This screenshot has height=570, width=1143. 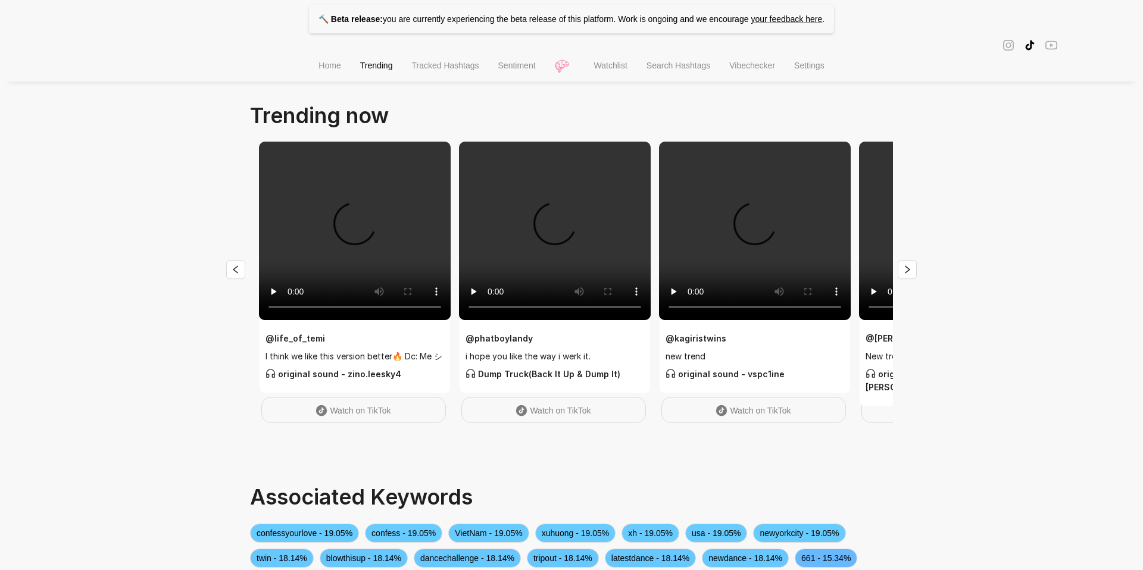 What do you see at coordinates (304, 533) in the screenshot?
I see `span: confessyourlove - 19.05%` at bounding box center [304, 533].